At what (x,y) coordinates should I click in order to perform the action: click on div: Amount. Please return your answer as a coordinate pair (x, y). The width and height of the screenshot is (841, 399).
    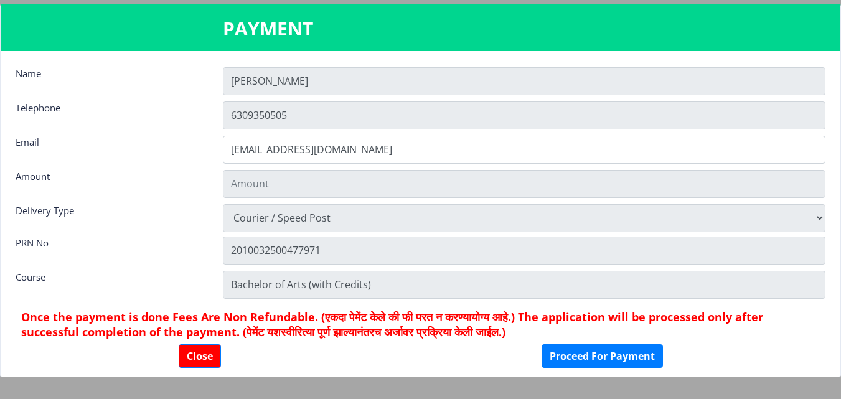
    Looking at the image, I should click on (110, 182).